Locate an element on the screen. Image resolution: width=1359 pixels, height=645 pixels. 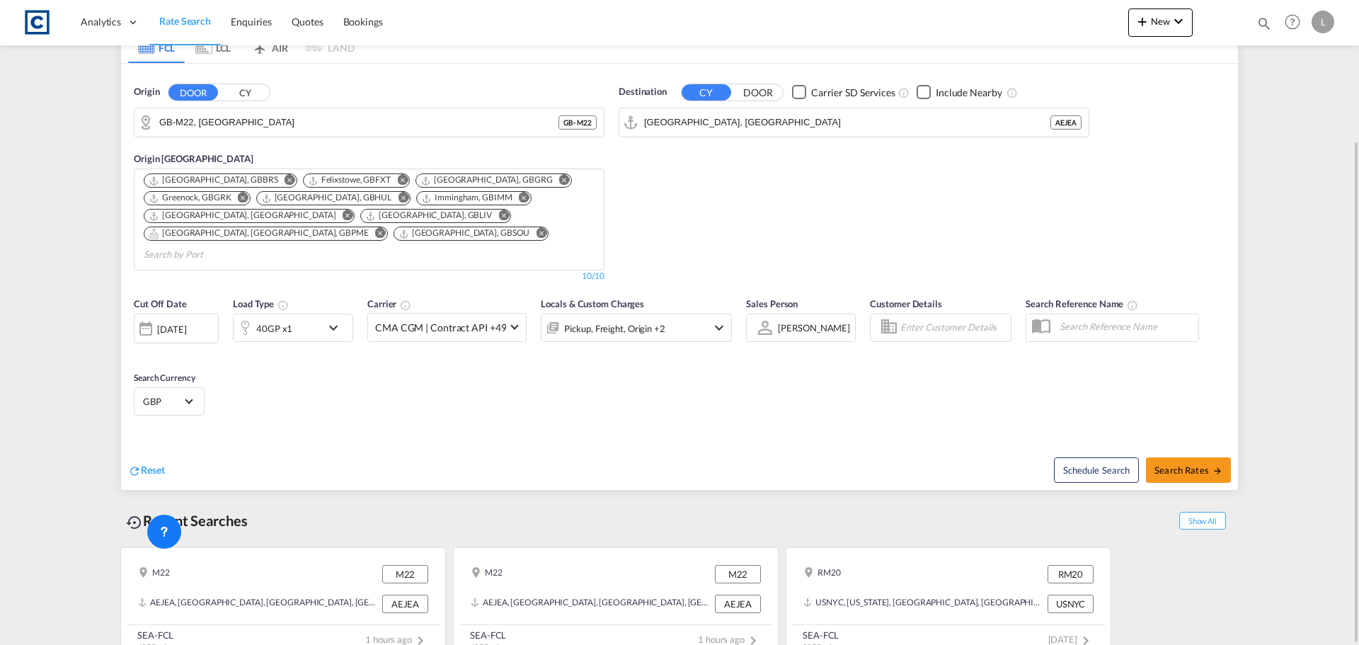
md-input-container: GB-M22, Manchester is located at coordinates (369, 122).